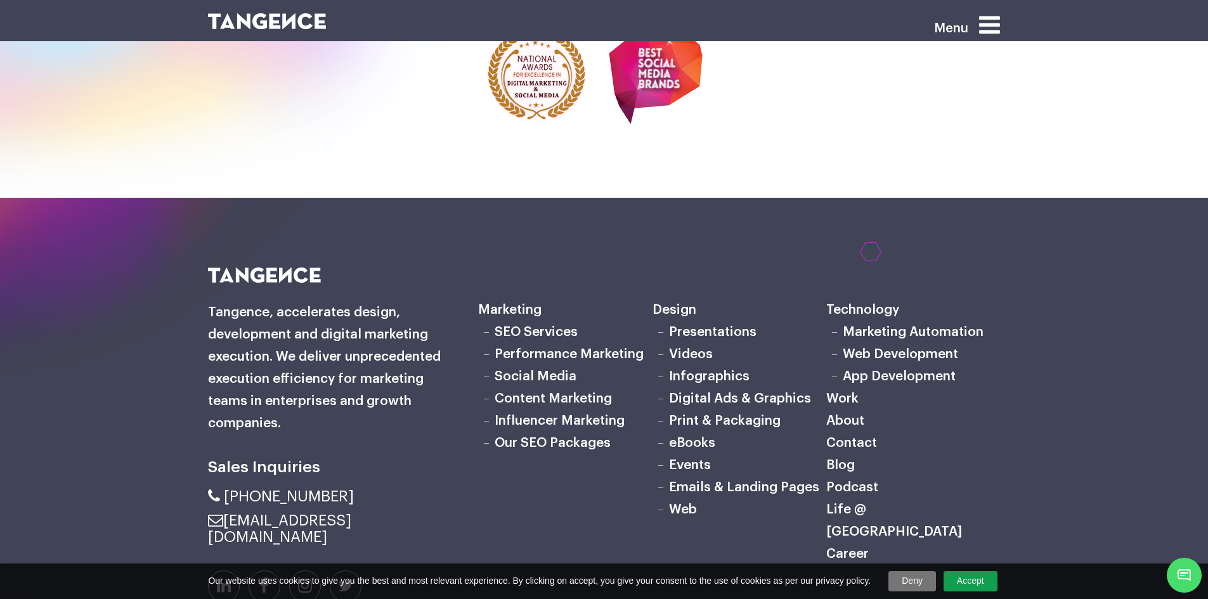 The image size is (1208, 599). What do you see at coordinates (852, 487) in the screenshot?
I see `a: Podcast` at bounding box center [852, 487].